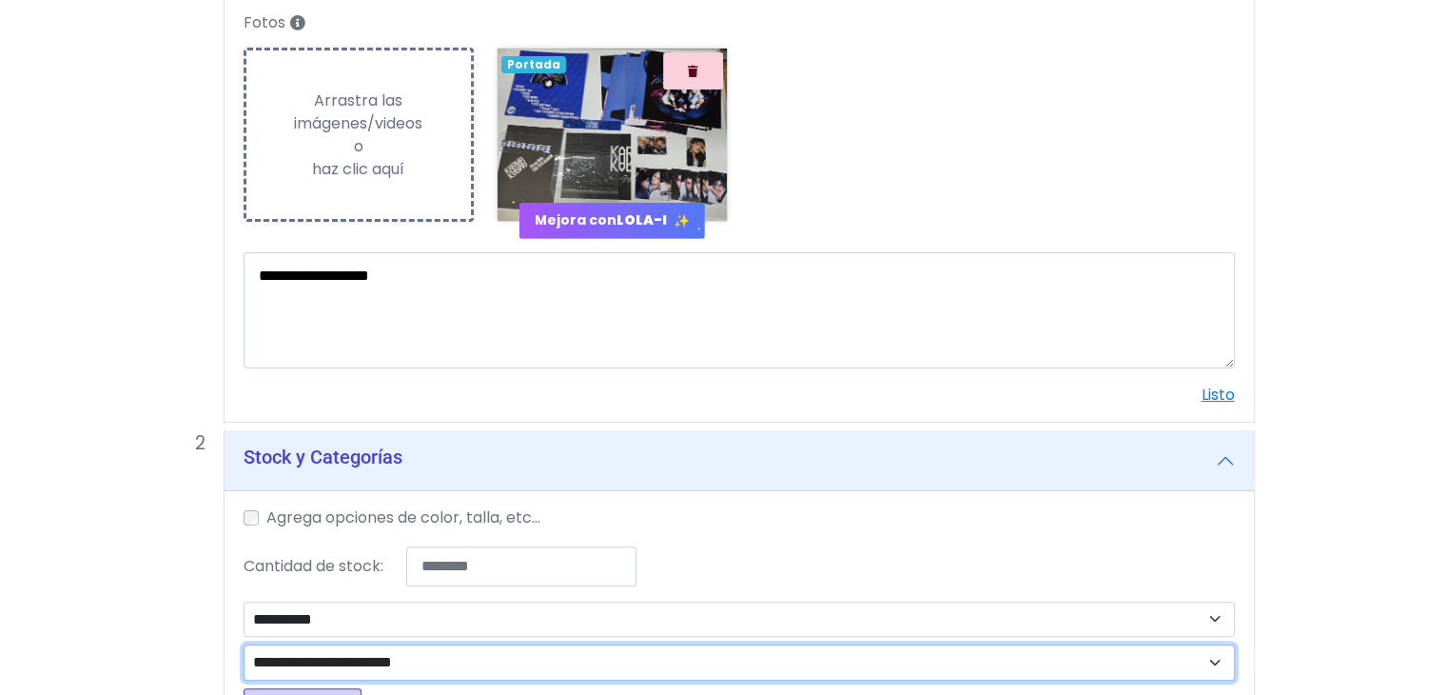 The image size is (1447, 695). Describe the element at coordinates (739, 460) in the screenshot. I see `button: Stock y Categorías` at that location.